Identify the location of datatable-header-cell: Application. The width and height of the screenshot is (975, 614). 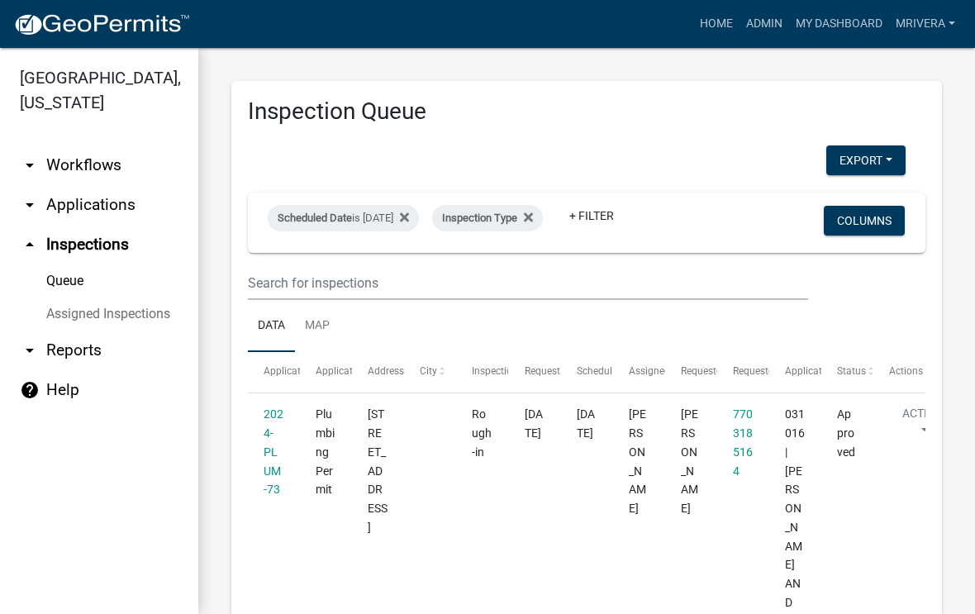
(273, 372).